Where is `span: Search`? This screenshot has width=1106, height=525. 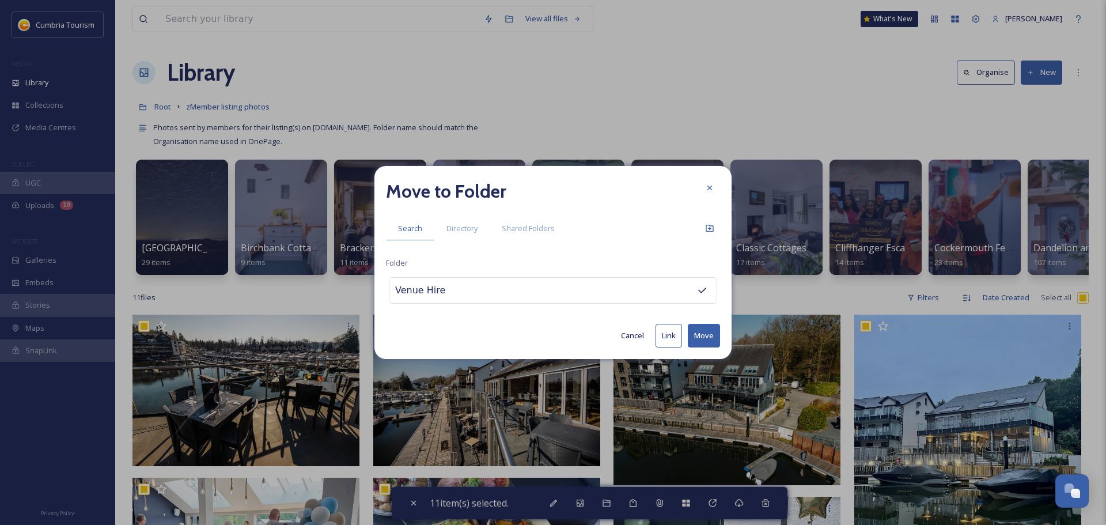
span: Search is located at coordinates (410, 228).